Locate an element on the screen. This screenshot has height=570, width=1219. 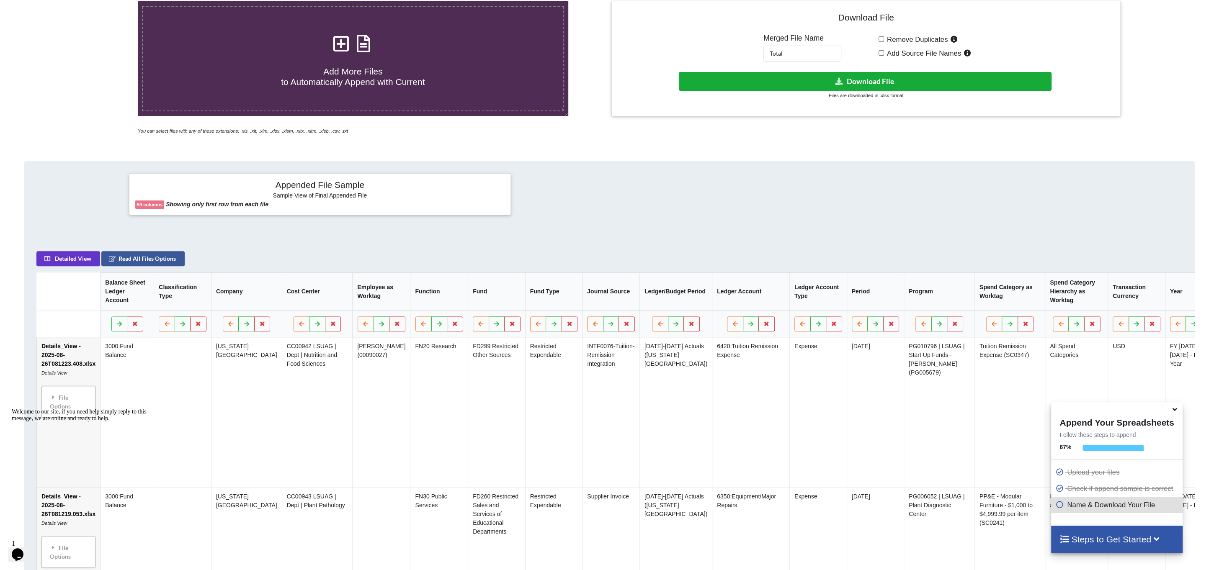
small: Files are downloaded in .xlsx format is located at coordinates (866, 95).